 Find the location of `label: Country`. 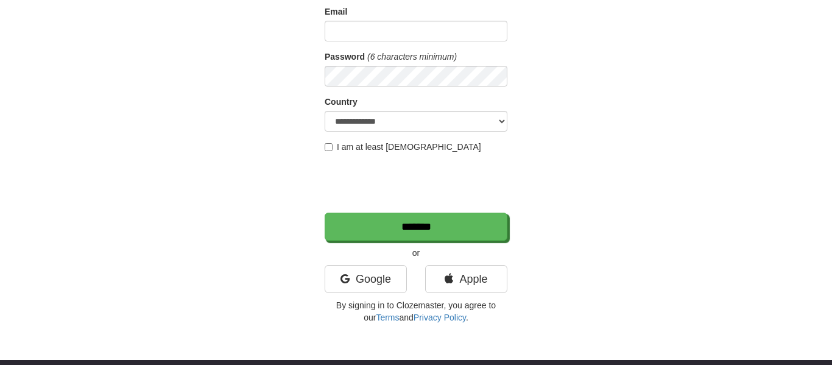

label: Country is located at coordinates (341, 102).